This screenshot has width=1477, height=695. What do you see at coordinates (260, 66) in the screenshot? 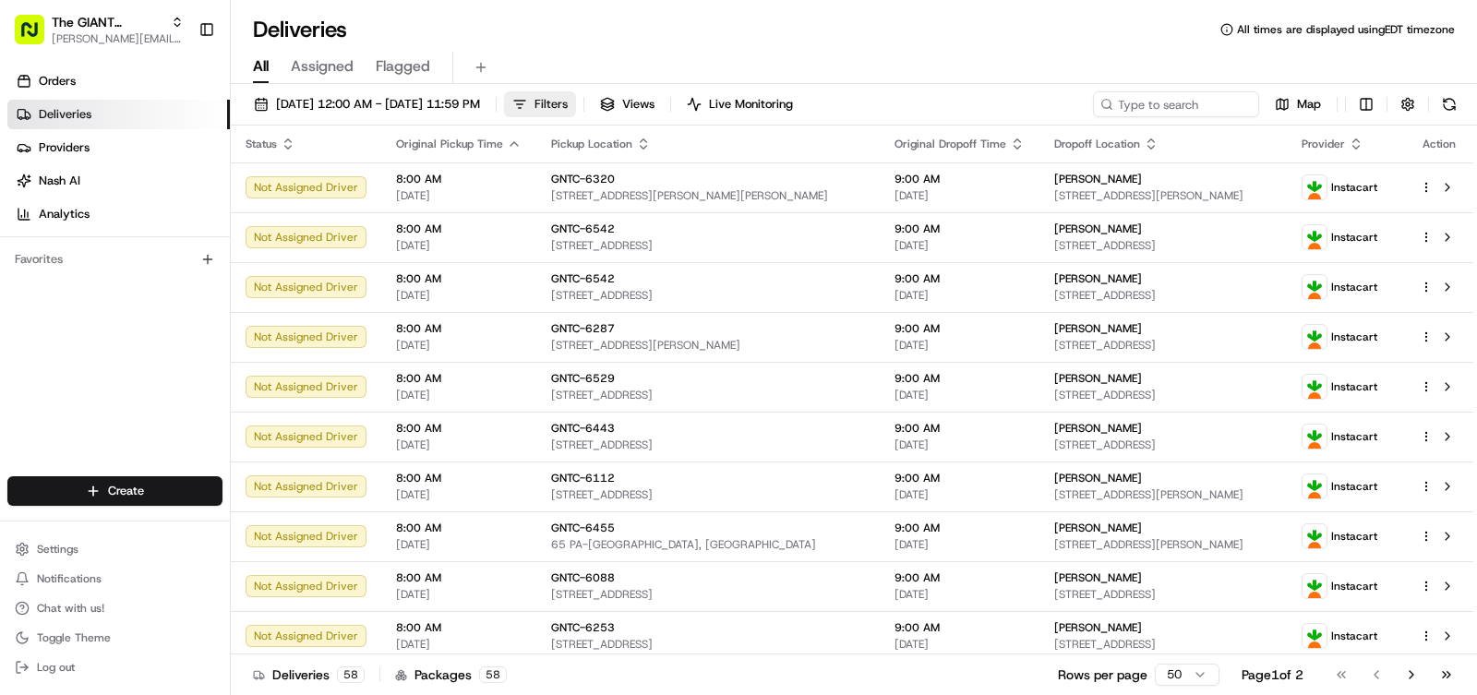
I see `span: All` at bounding box center [260, 66].